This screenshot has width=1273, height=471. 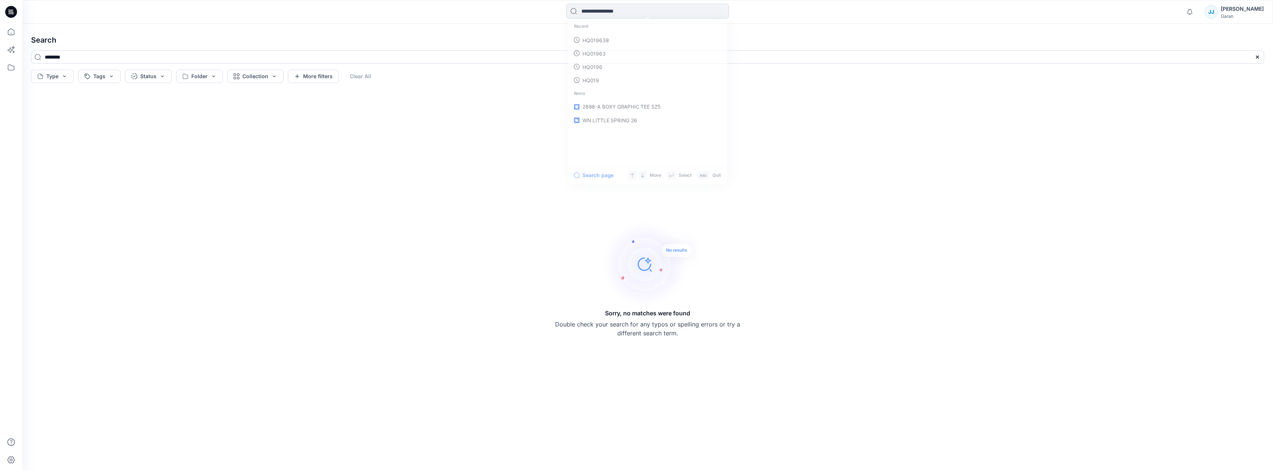 What do you see at coordinates (1243, 16) in the screenshot?
I see `div: Garan` at bounding box center [1243, 16].